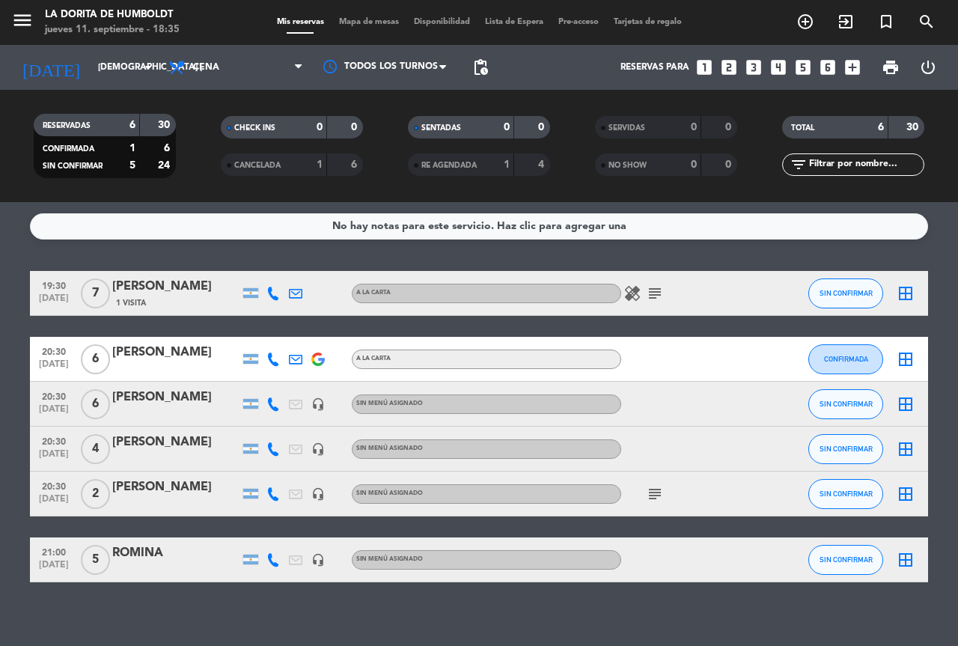 The height and width of the screenshot is (646, 958). What do you see at coordinates (148, 67) in the screenshot?
I see `i: arrow_drop_down` at bounding box center [148, 67].